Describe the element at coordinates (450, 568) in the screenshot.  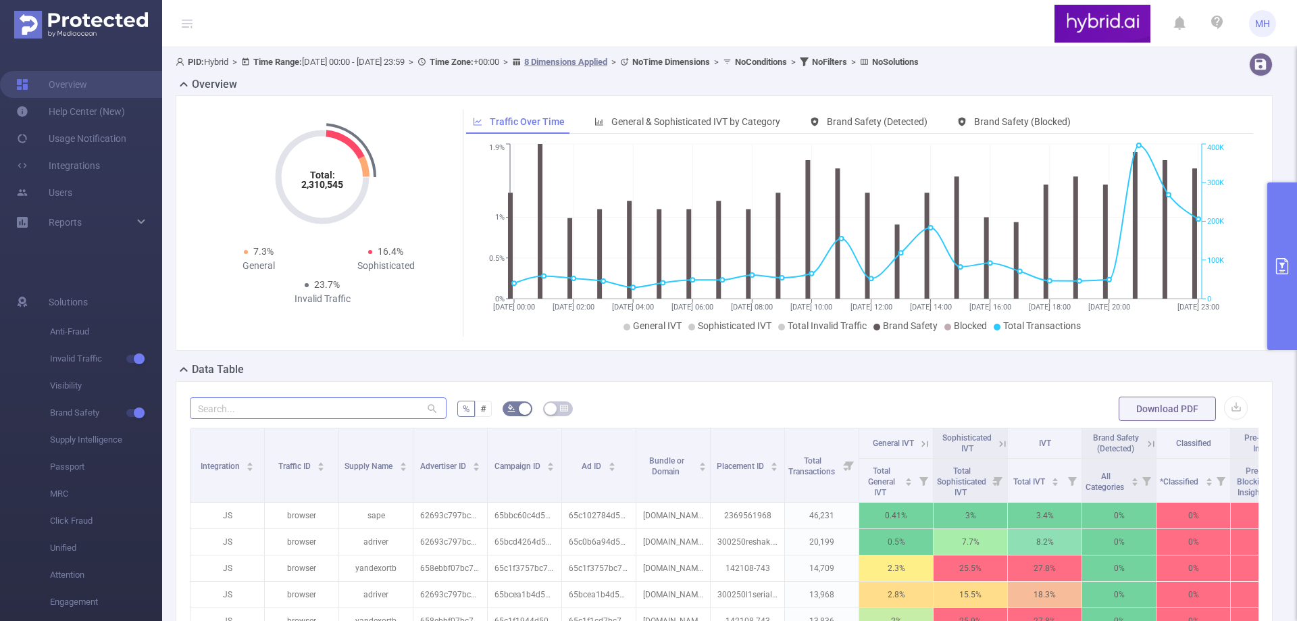
I see `p: 658ebbf07bc72fd618482235` at that location.